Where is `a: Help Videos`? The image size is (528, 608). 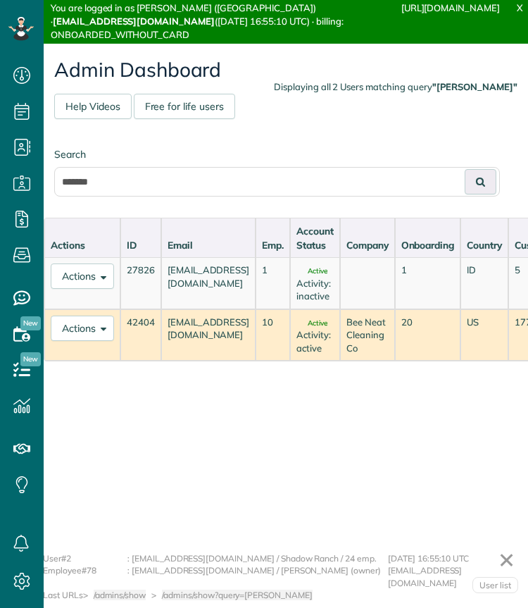 a: Help Videos is located at coordinates (93, 106).